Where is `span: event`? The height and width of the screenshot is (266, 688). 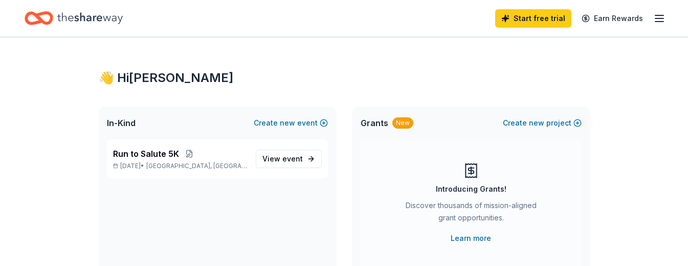
span: event is located at coordinates (293, 158).